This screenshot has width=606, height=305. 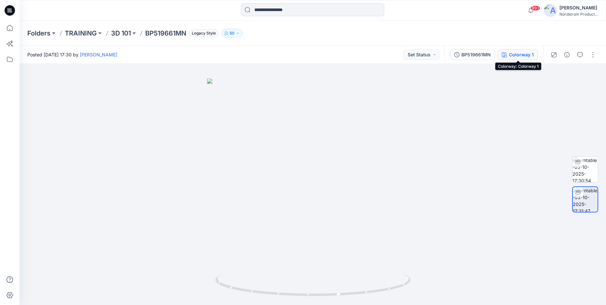 What do you see at coordinates (39, 33) in the screenshot?
I see `p: Folders` at bounding box center [39, 33].